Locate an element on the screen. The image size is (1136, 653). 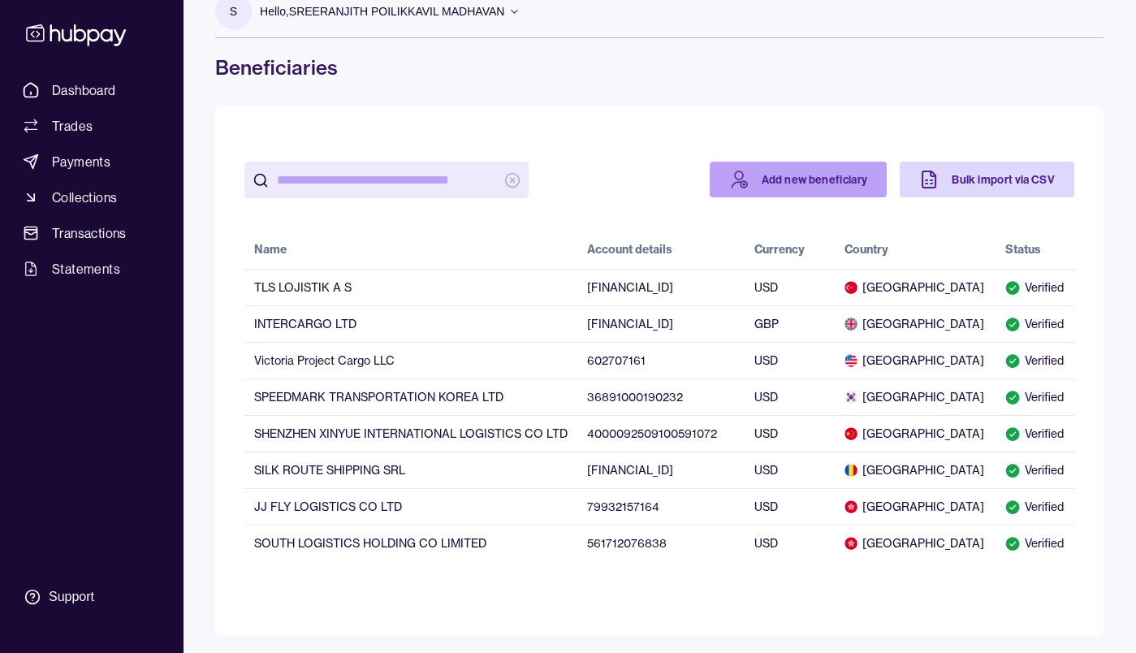
a: Statements is located at coordinates (91, 269).